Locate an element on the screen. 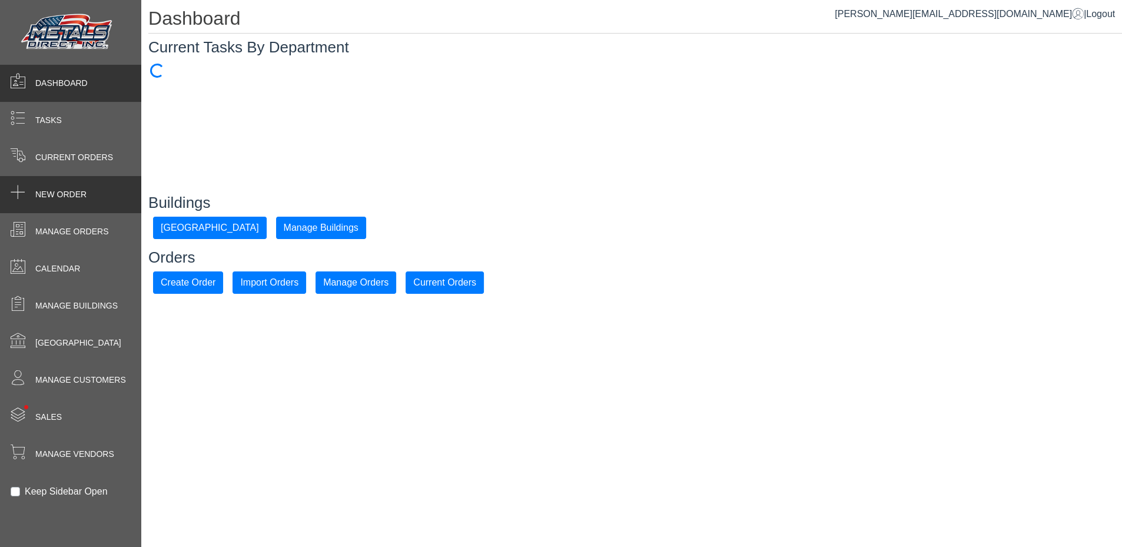 The image size is (1122, 547). span: Manage Customers is located at coordinates (81, 380).